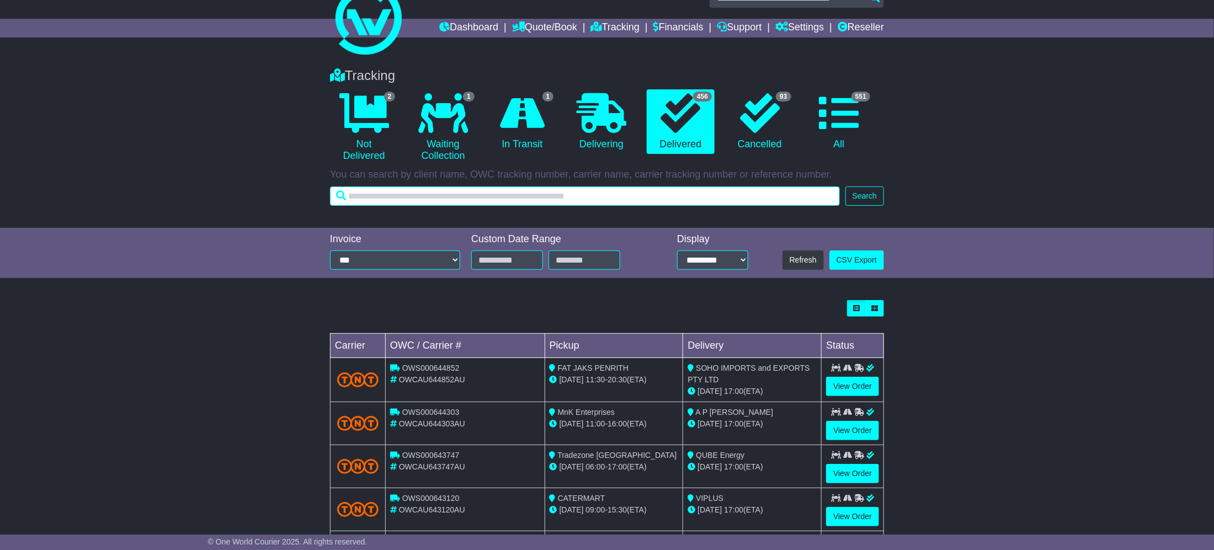 The image size is (1214, 550). I want to click on span: 11:00, so click(596, 424).